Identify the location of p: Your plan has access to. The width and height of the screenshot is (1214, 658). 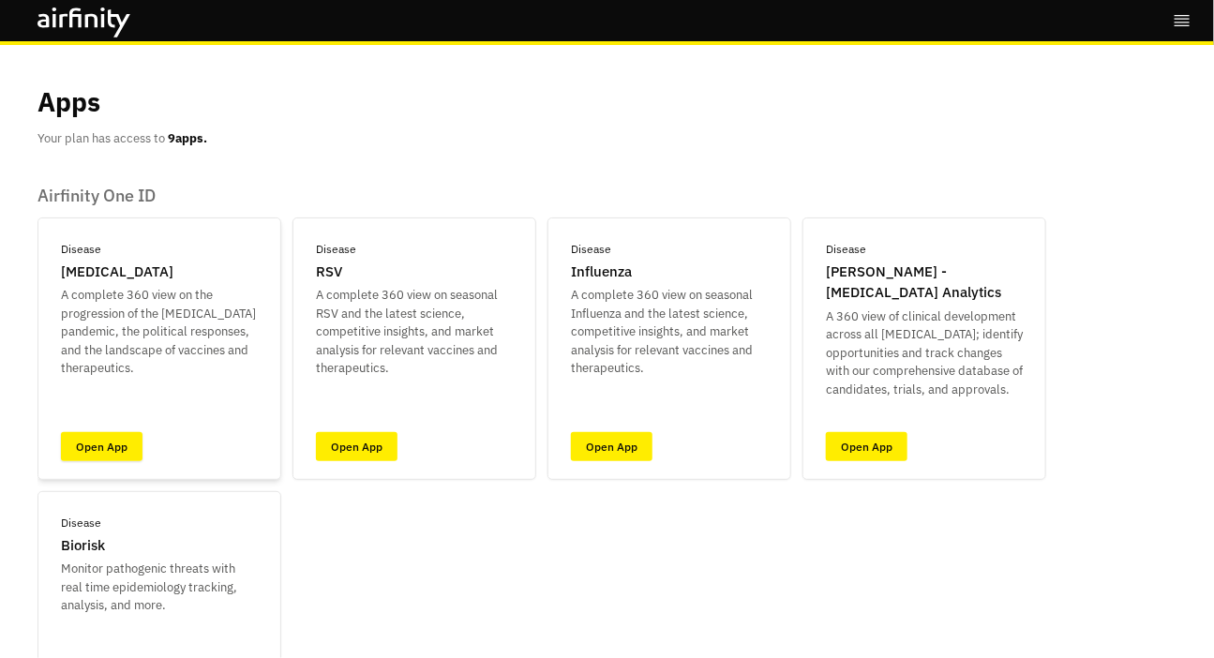
(122, 139).